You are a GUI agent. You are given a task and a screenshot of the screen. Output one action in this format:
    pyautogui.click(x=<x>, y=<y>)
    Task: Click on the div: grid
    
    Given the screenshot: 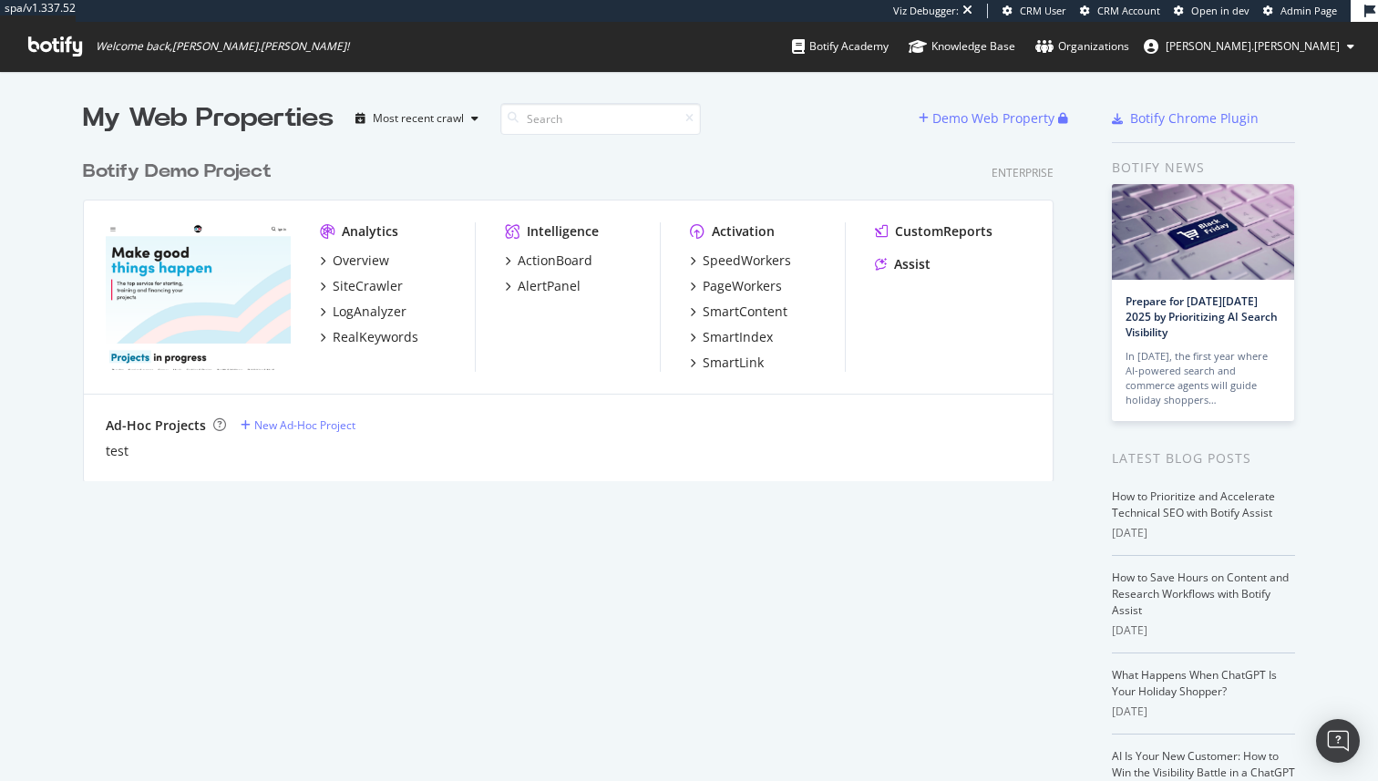 What is the action you would take?
    pyautogui.click(x=575, y=309)
    